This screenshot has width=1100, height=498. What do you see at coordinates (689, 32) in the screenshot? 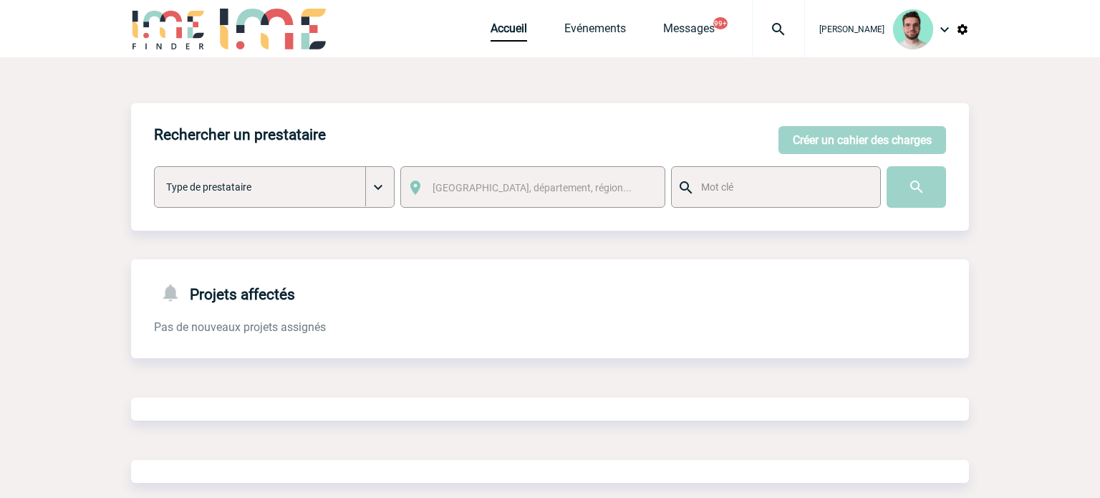
I see `a: Messages` at bounding box center [689, 32].